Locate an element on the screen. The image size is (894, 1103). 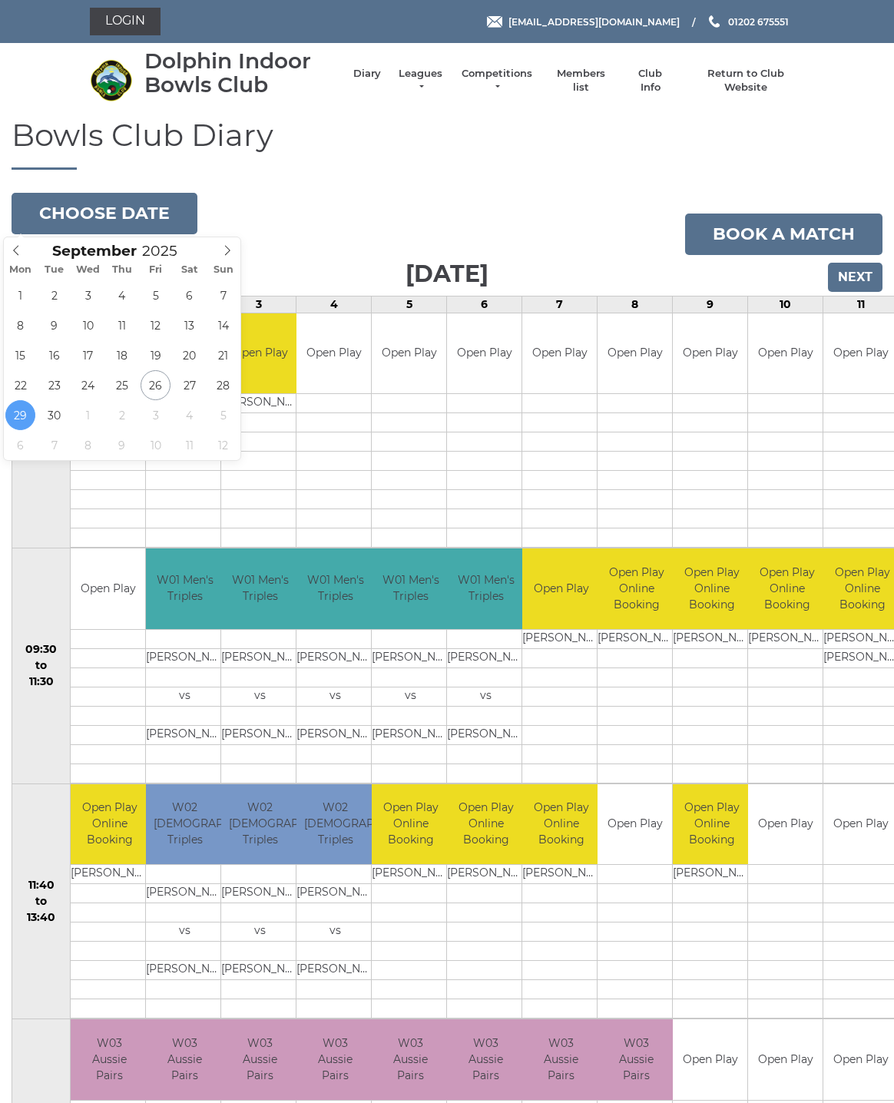
span: September 16, 2025 is located at coordinates (54, 355).